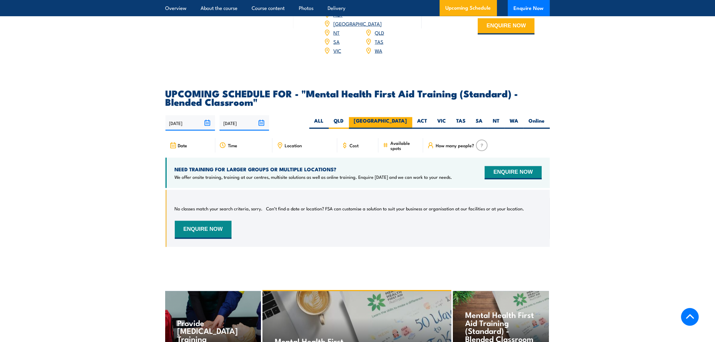  I want to click on a: WA, so click(378, 50).